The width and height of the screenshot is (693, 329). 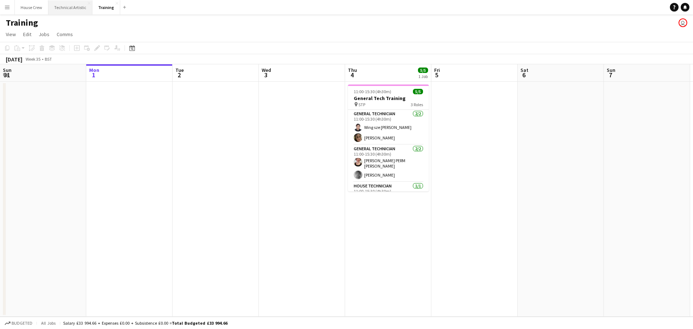 What do you see at coordinates (179, 70) in the screenshot?
I see `span: Tue` at bounding box center [179, 70].